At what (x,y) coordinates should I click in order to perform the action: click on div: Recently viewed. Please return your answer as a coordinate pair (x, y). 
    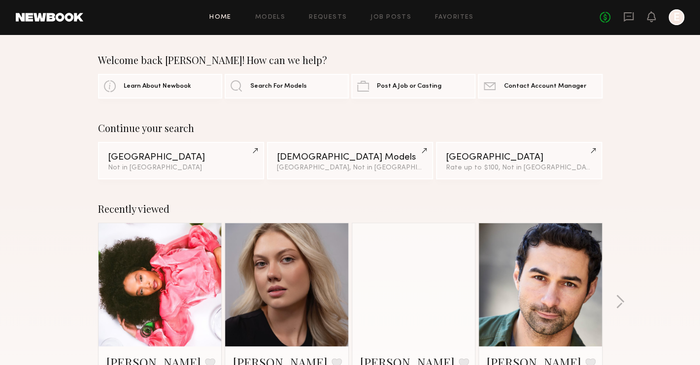
    Looking at the image, I should click on (350, 209).